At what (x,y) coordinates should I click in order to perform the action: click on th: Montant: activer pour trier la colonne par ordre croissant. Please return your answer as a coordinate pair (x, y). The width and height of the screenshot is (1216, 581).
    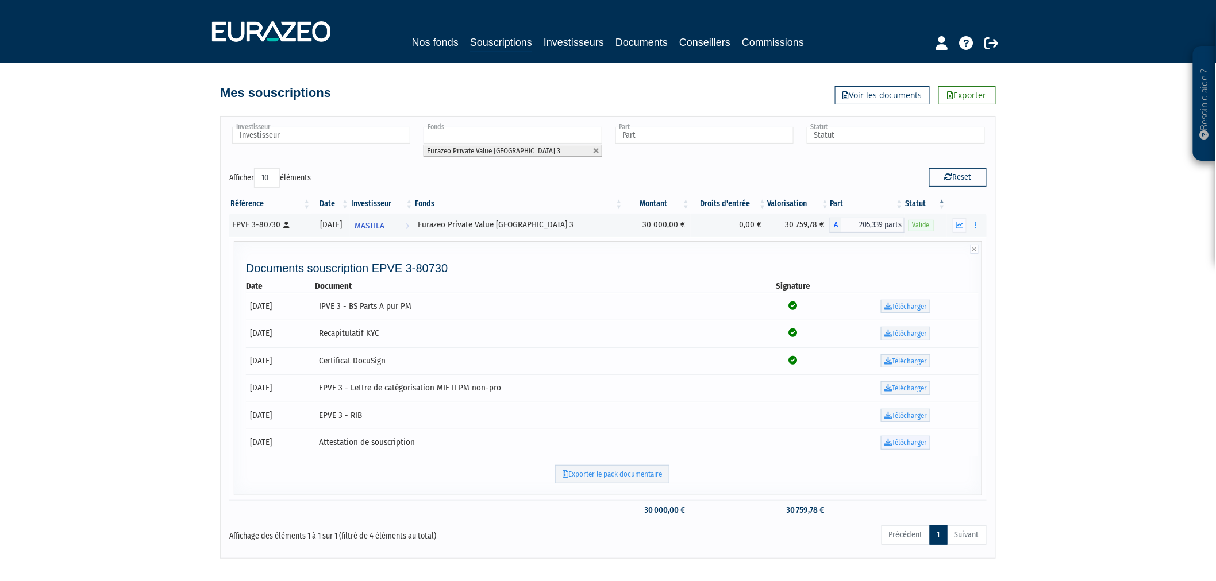
    Looking at the image, I should click on (657, 204).